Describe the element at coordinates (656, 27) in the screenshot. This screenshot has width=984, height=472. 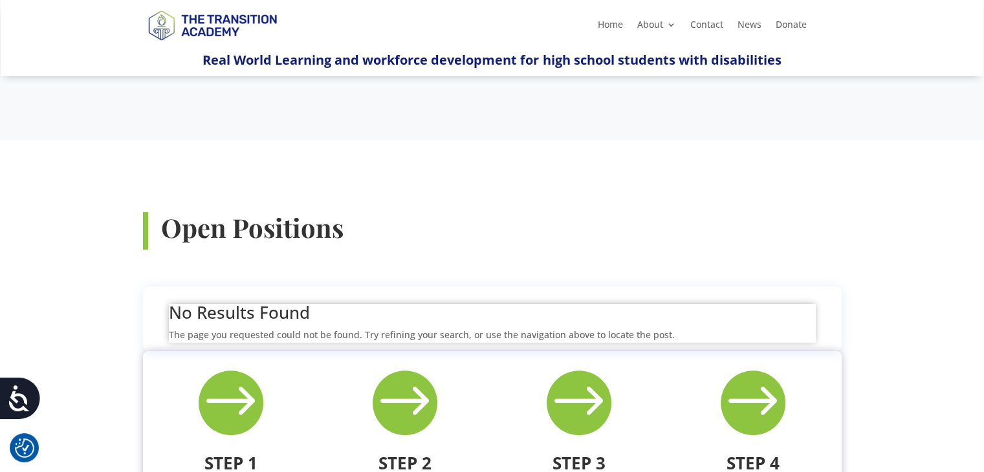
I see `a: About` at that location.